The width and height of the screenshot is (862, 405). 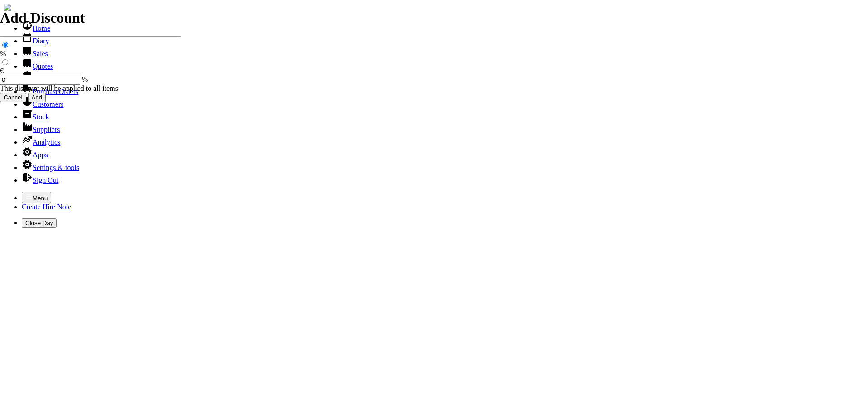 What do you see at coordinates (440, 77) in the screenshot?
I see `li: Hire Notes` at bounding box center [440, 77].